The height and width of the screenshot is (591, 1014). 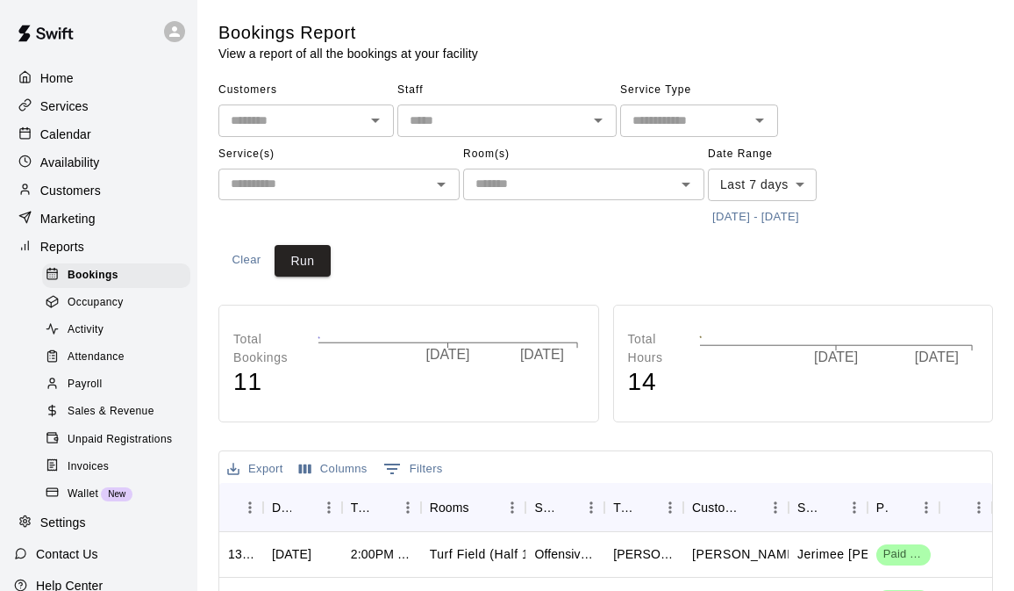 What do you see at coordinates (96, 357) in the screenshot?
I see `span: Attendance` at bounding box center [96, 357].